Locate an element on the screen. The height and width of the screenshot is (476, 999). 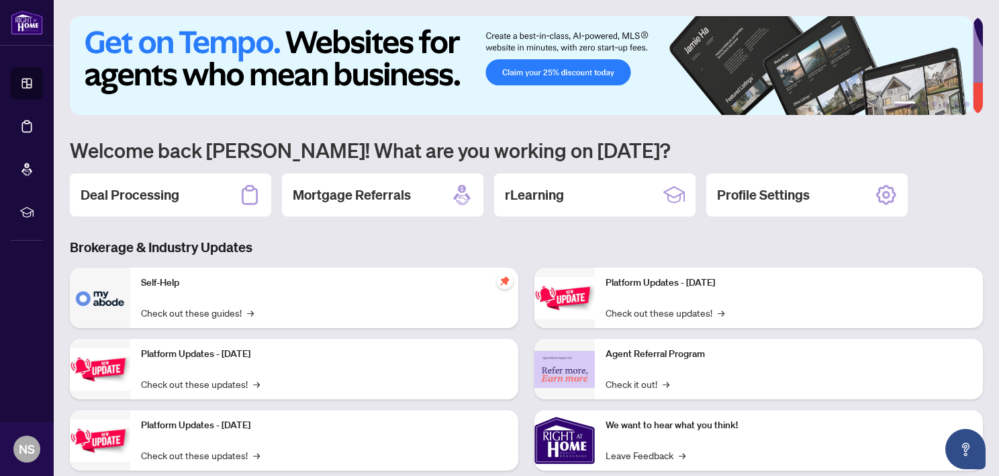
button: 4 is located at coordinates (946, 104).